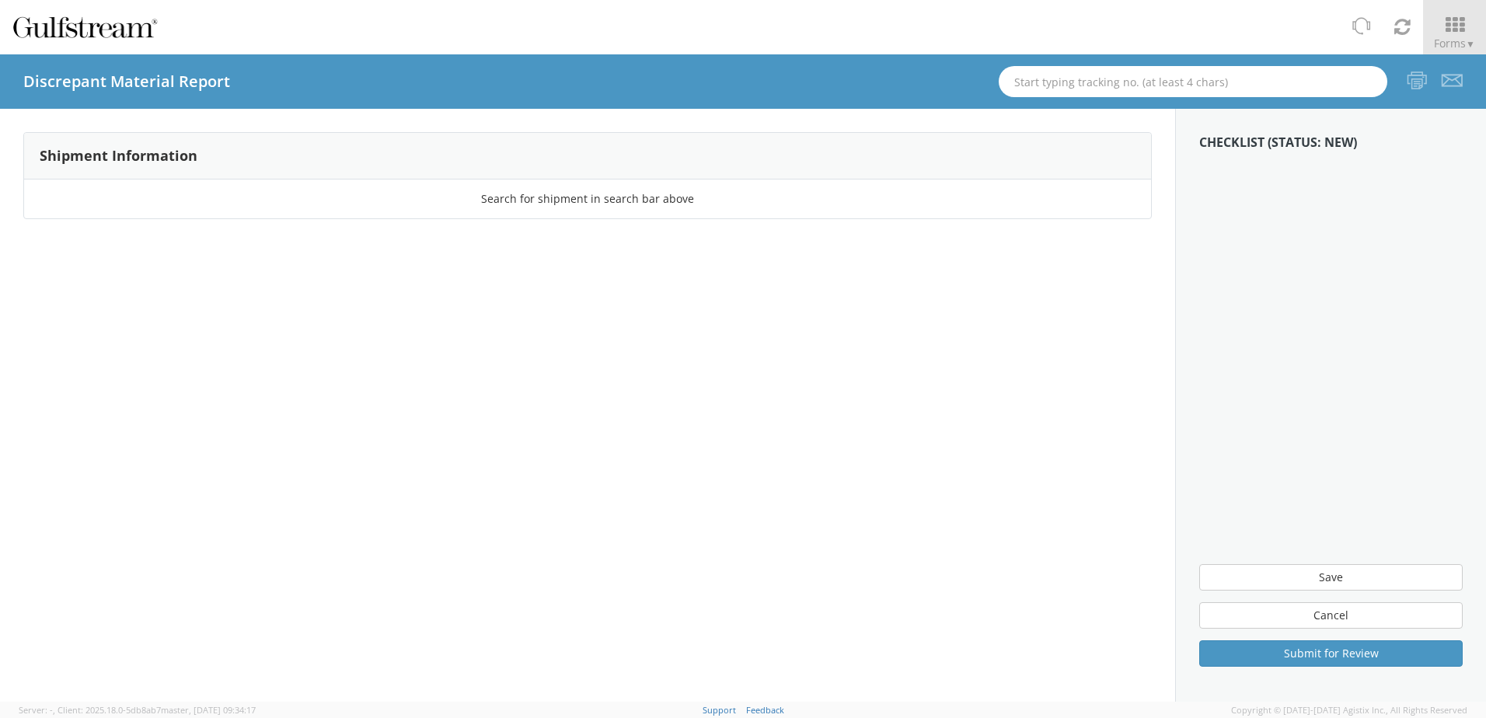 The height and width of the screenshot is (718, 1486). I want to click on button: Save, so click(1330, 577).